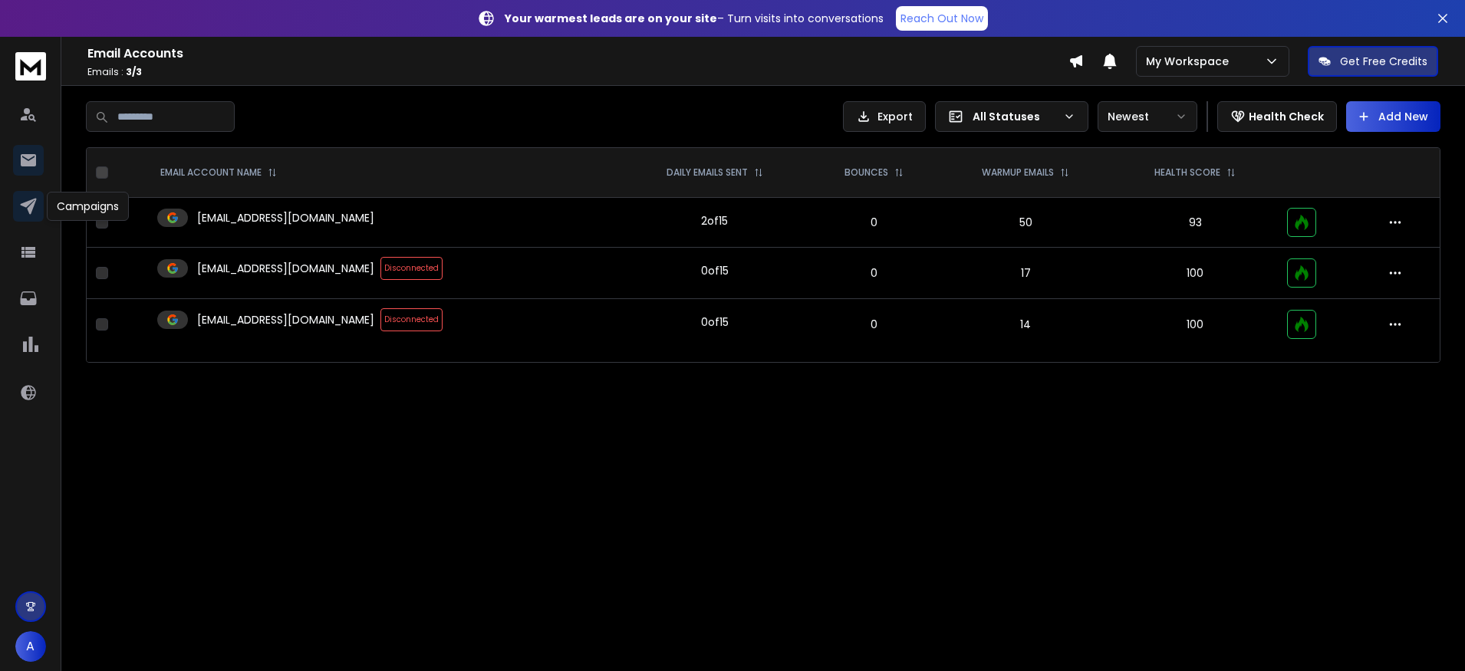  What do you see at coordinates (31, 646) in the screenshot?
I see `span: A` at bounding box center [31, 646].